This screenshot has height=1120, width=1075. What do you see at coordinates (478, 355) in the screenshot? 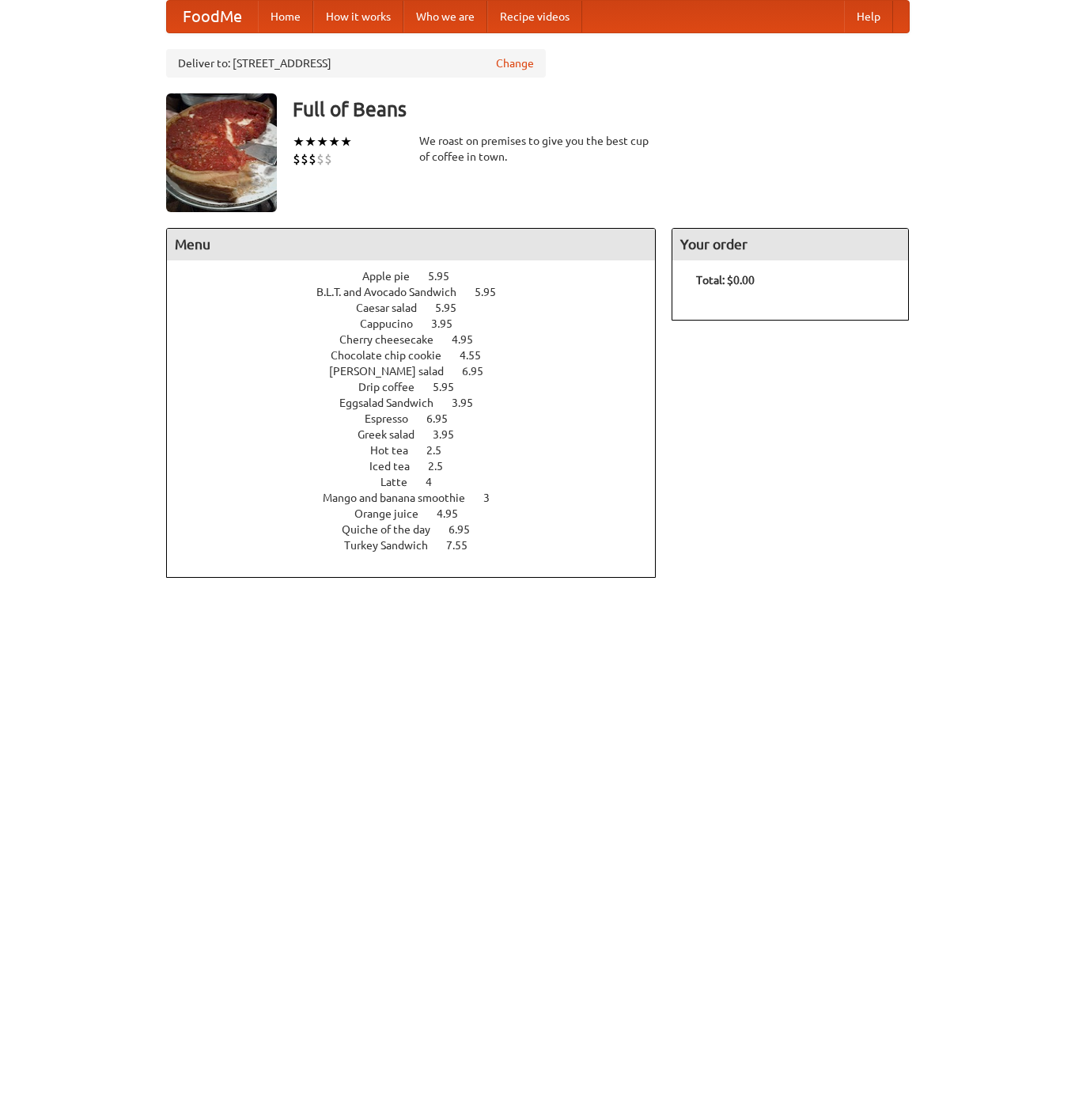
I see `span: 4.55` at bounding box center [478, 355].